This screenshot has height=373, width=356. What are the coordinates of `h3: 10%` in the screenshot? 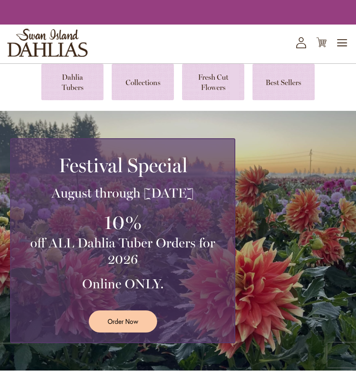 It's located at (123, 222).